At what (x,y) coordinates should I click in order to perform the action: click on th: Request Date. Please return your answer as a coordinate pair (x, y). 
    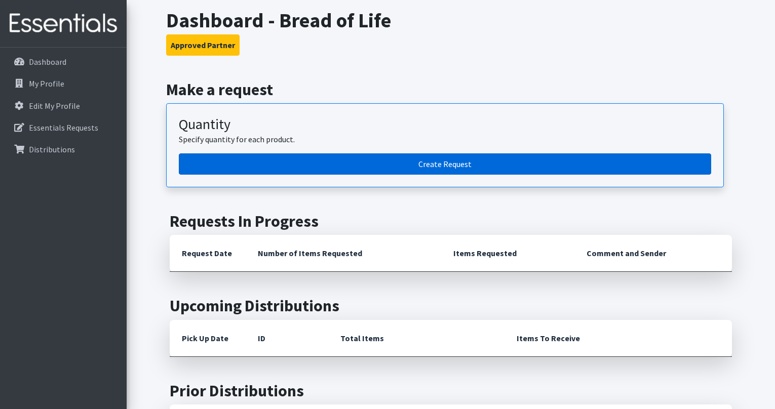
    Looking at the image, I should click on (208, 253).